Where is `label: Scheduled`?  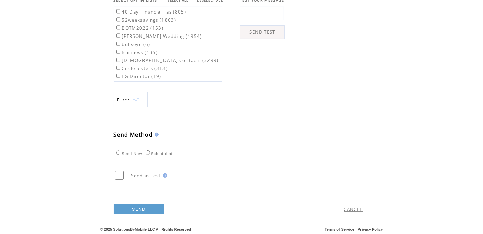 label: Scheduled is located at coordinates (158, 154).